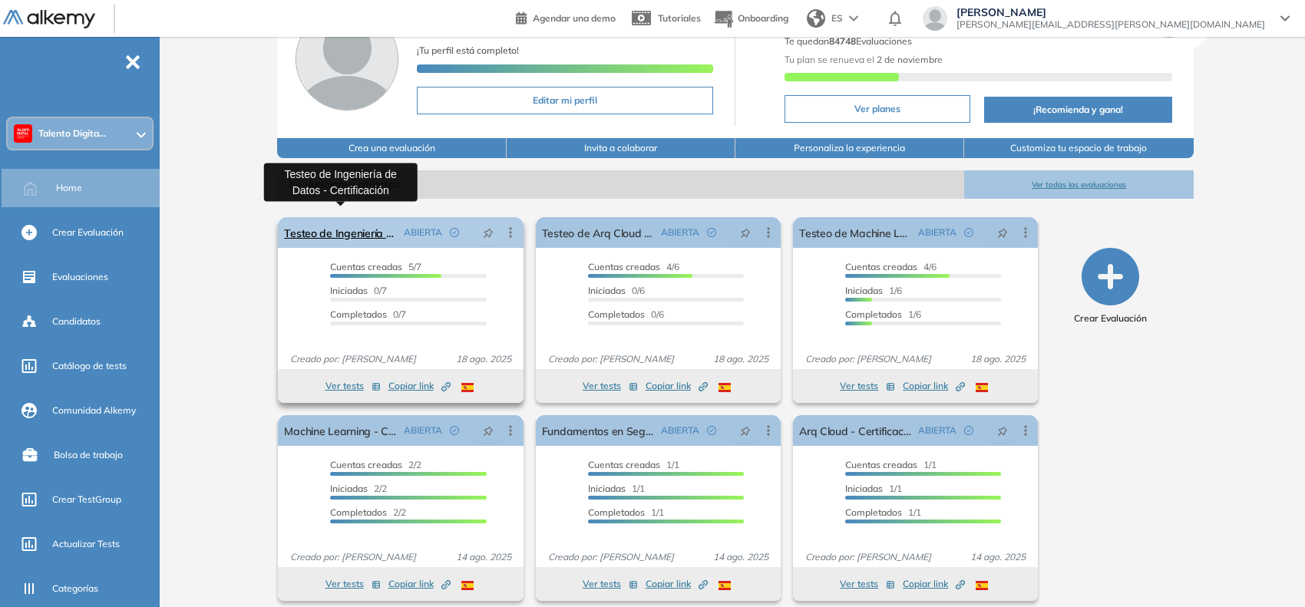 This screenshot has height=607, width=1305. Describe the element at coordinates (347, 59) in the screenshot. I see `img: Foto de perfil` at that location.